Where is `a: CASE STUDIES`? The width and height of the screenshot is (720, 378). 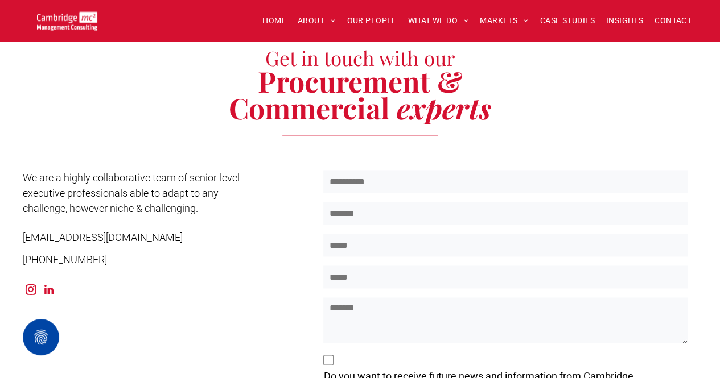 a: CASE STUDIES is located at coordinates (567, 20).